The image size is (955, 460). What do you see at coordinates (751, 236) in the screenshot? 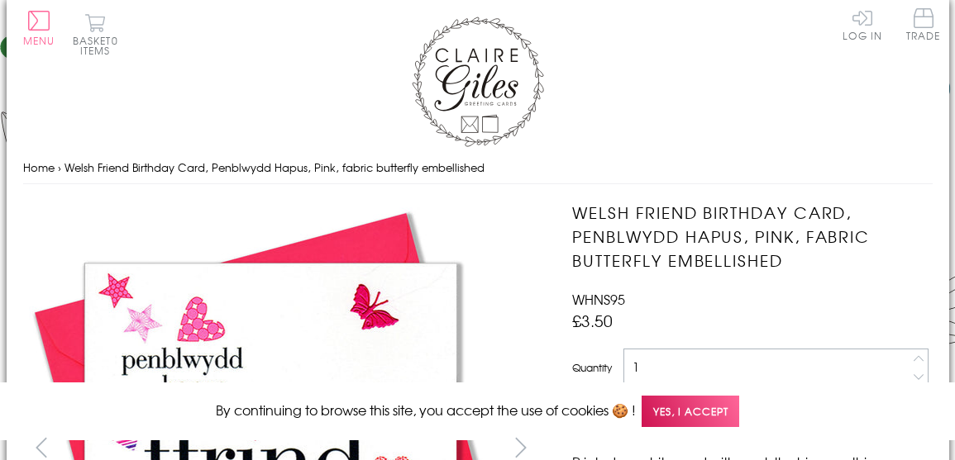
I see `h1: Welsh Friend Birthday Card, Penblwydd Hapus, Pink, fabric butterfly embellished` at bounding box center [751, 236].